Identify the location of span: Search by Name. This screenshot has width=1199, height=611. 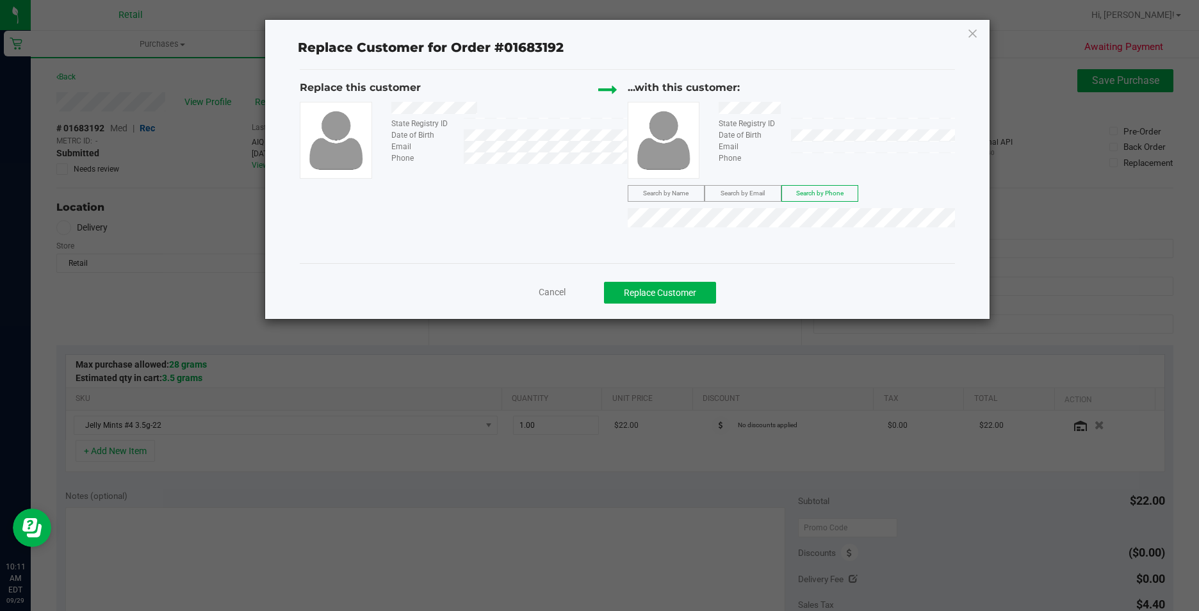
(666, 193).